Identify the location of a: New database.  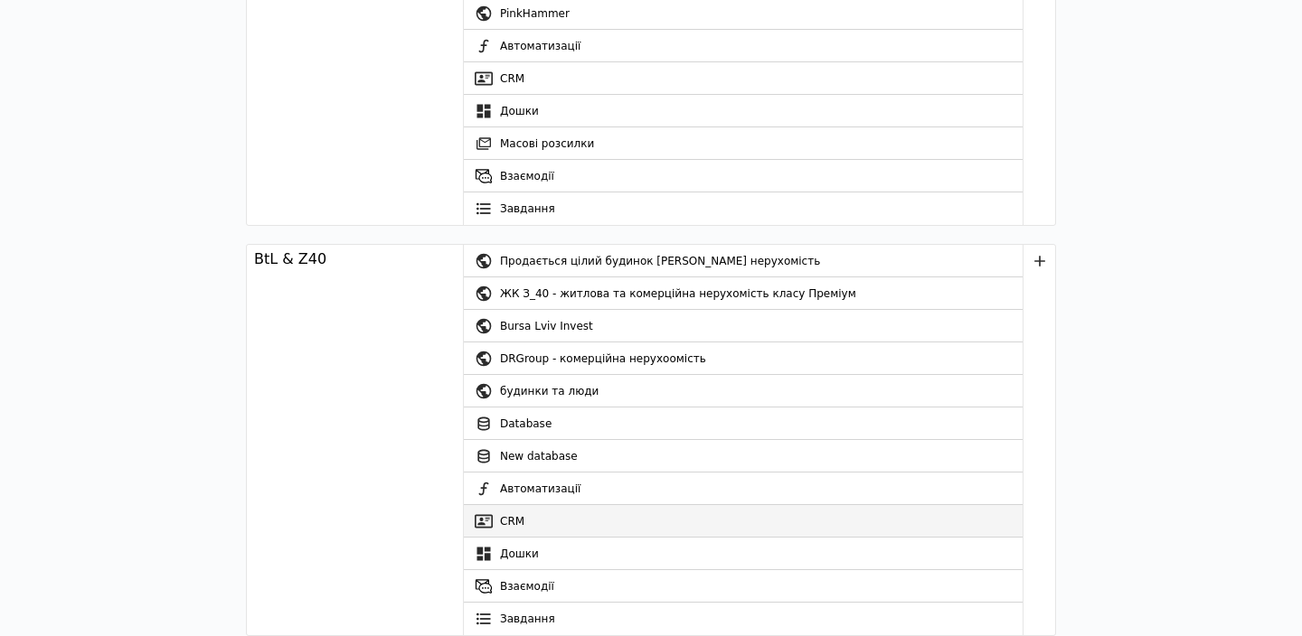
(743, 457).